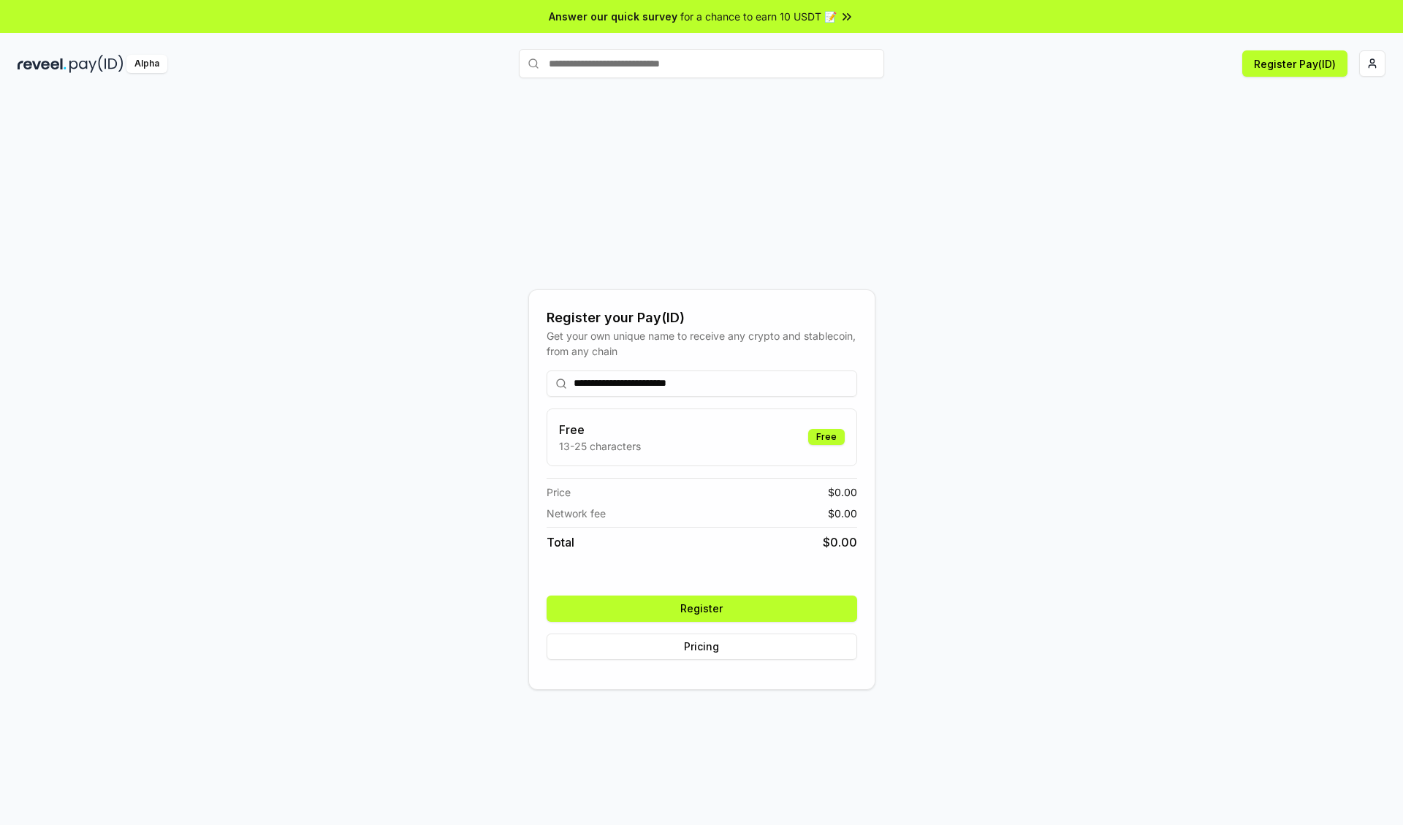 The width and height of the screenshot is (1403, 825). Describe the element at coordinates (701, 343) in the screenshot. I see `div: Get your own unique name to receive any crypto and stablecoin, from any chain` at that location.